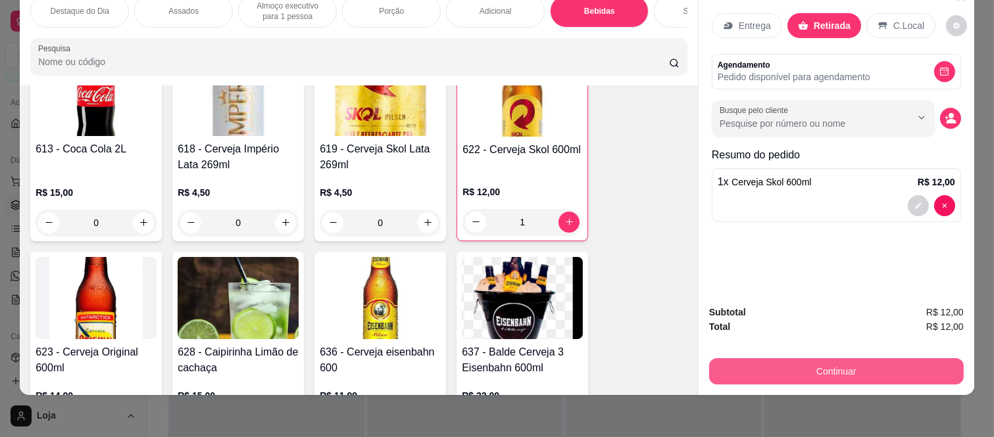 Image resolution: width=994 pixels, height=437 pixels. What do you see at coordinates (380, 360) in the screenshot?
I see `h4: 636 - Cerveja eisenbahn 600` at bounding box center [380, 360].